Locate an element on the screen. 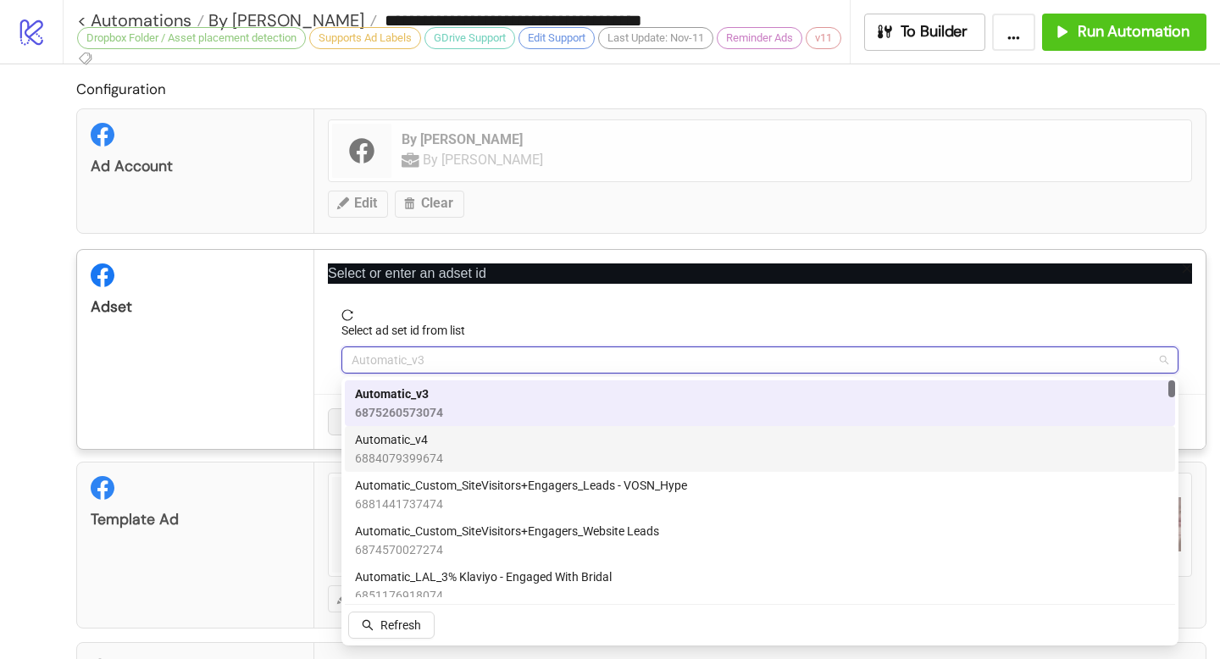 The image size is (1220, 659). div: Automatic_LAL_3% Klaviyo - Engaged With Bridal is located at coordinates (760, 586).